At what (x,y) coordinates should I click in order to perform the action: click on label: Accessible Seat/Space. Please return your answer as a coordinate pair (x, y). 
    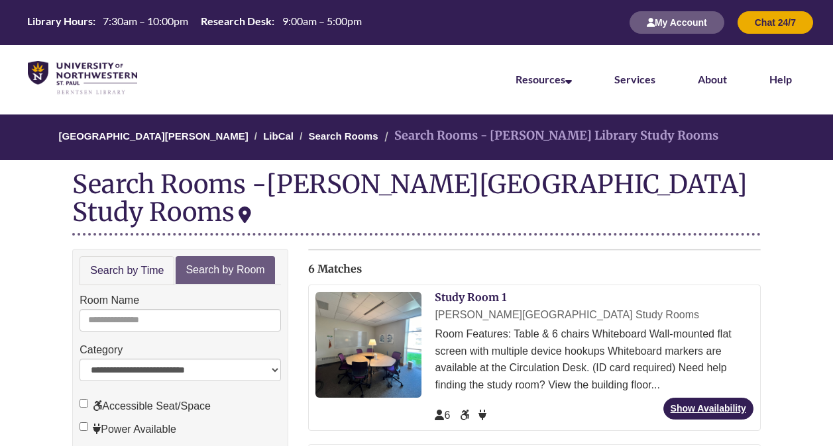
    Looking at the image, I should click on (145, 407).